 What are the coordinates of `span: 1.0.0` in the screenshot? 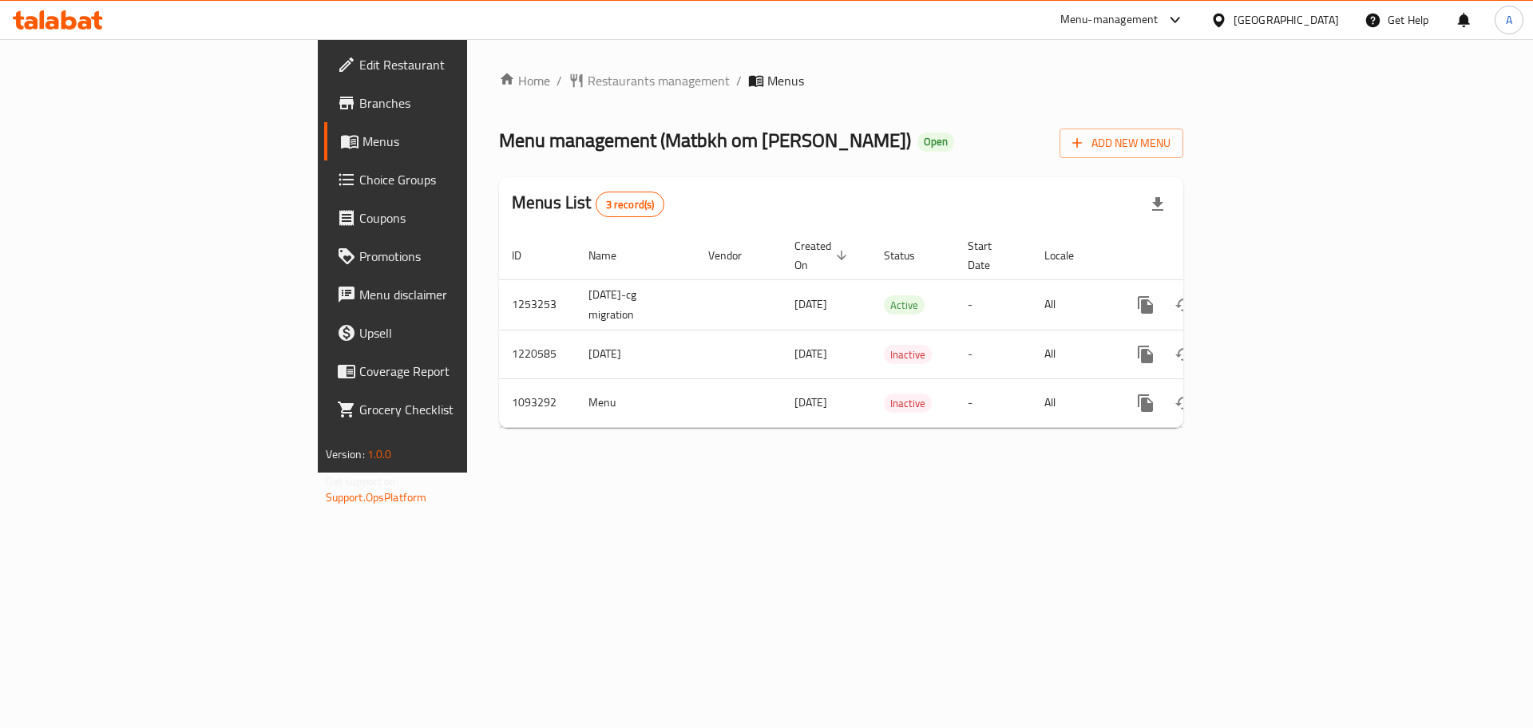 It's located at (379, 454).